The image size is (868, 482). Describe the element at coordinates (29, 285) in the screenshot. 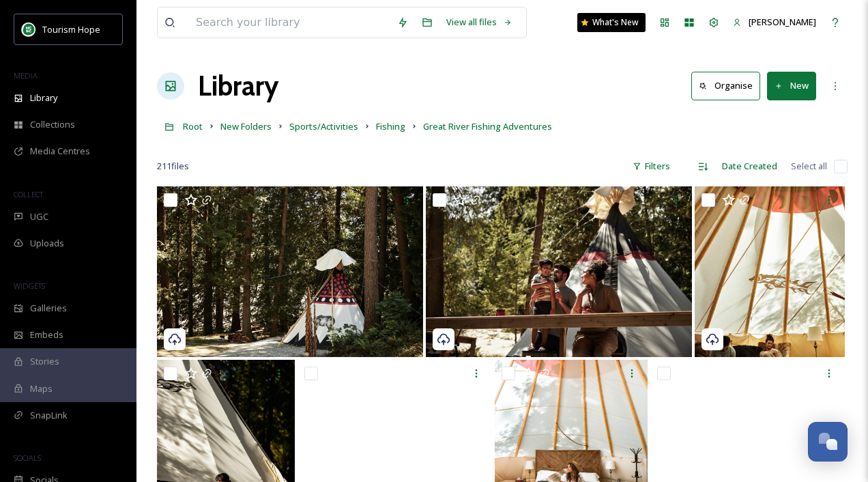

I see `span: WIDGETS` at that location.